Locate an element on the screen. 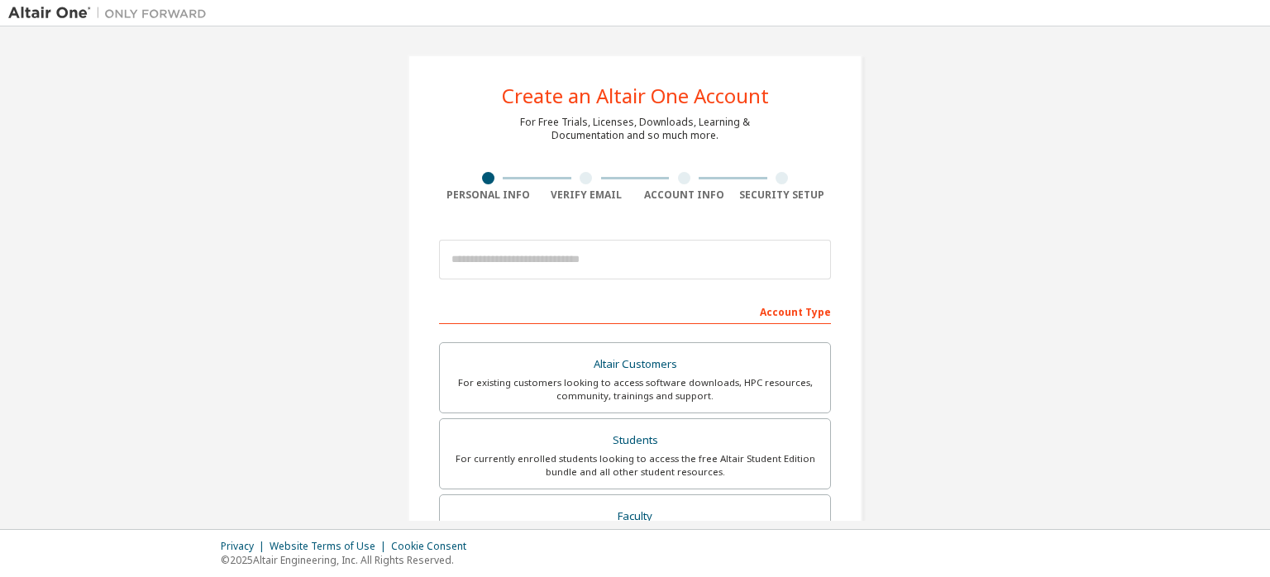 This screenshot has height=577, width=1270. div: For currently enrolled students looking to access the free Altair Student Edition bundle and all ... is located at coordinates (635, 465).